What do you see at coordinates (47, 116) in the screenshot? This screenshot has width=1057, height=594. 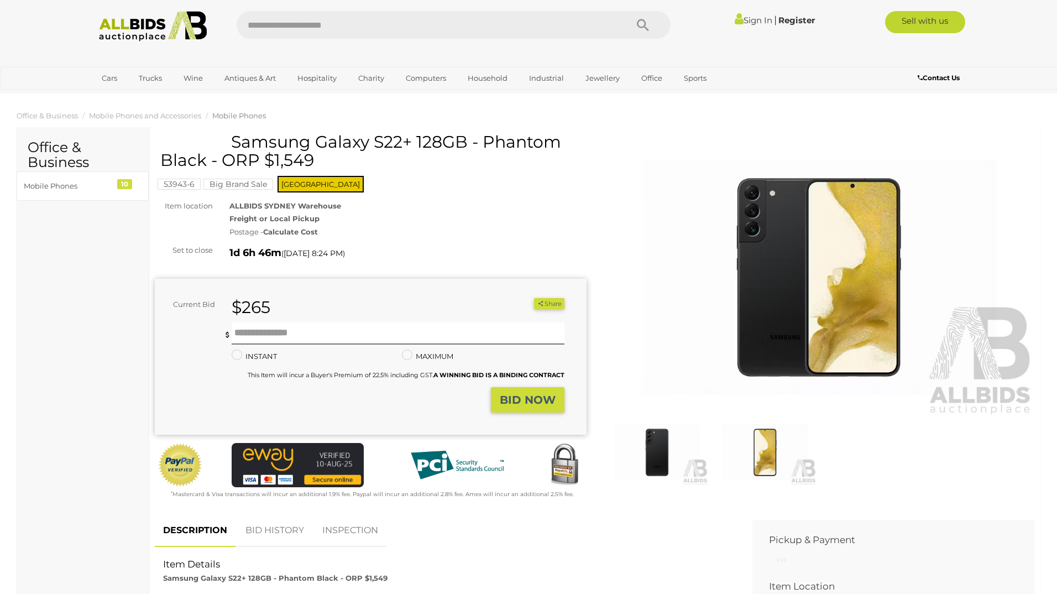 I see `span: Office & Business` at bounding box center [47, 116].